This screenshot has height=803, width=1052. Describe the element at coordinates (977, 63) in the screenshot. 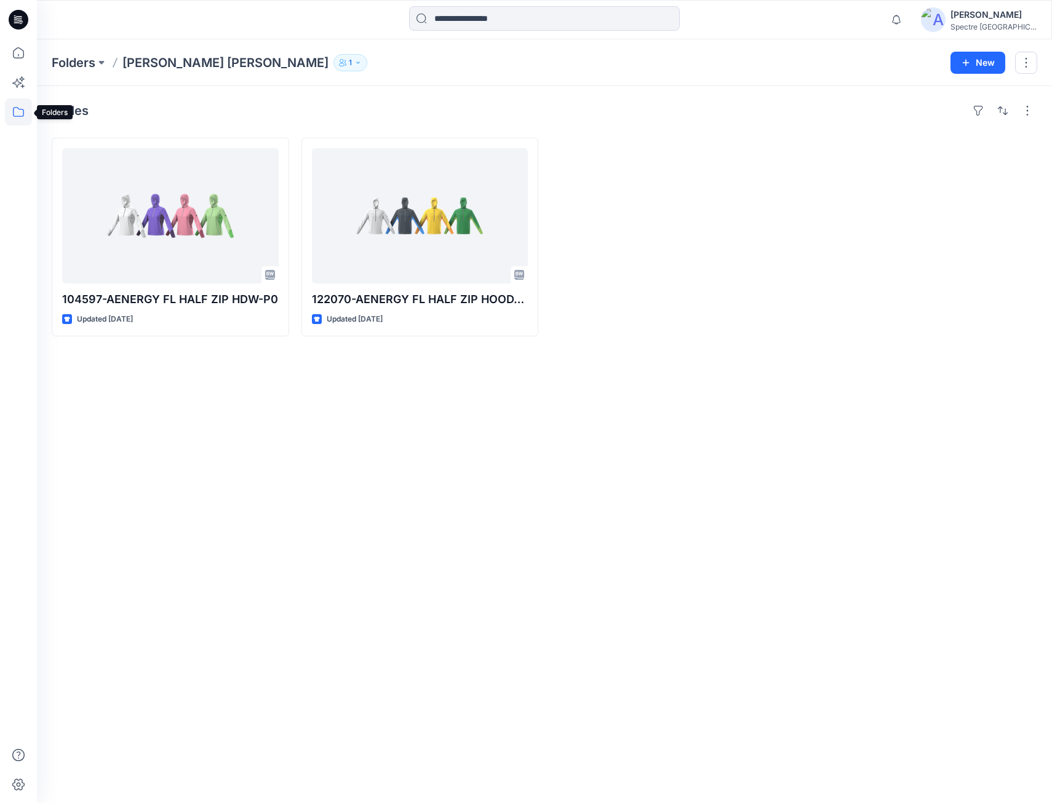

I see `button: New` at that location.